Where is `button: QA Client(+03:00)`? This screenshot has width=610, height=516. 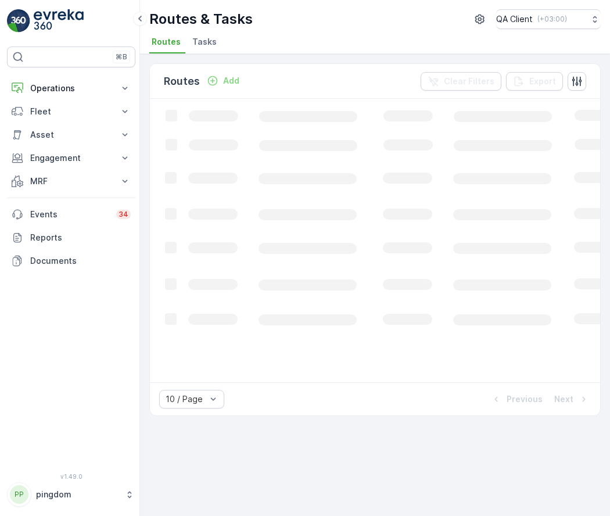 button: QA Client(+03:00) is located at coordinates (549, 19).